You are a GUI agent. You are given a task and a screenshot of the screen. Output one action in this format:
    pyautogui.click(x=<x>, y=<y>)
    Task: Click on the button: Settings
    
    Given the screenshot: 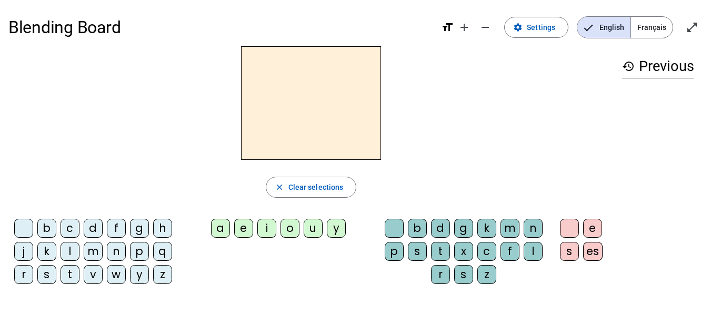 What is the action you would take?
    pyautogui.click(x=537, y=27)
    